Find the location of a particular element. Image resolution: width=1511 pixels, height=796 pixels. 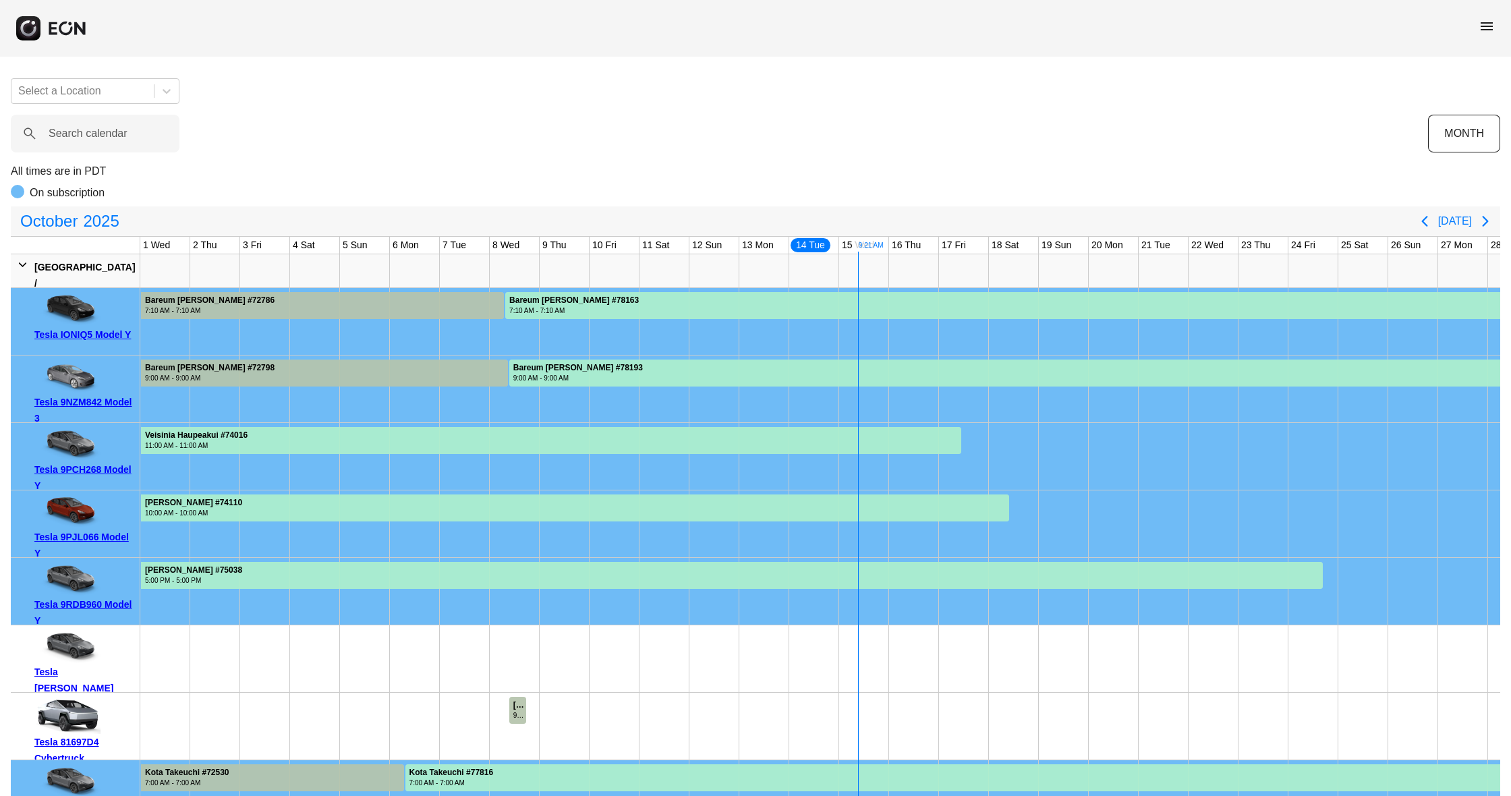

div: 3 Fri is located at coordinates (252, 245).